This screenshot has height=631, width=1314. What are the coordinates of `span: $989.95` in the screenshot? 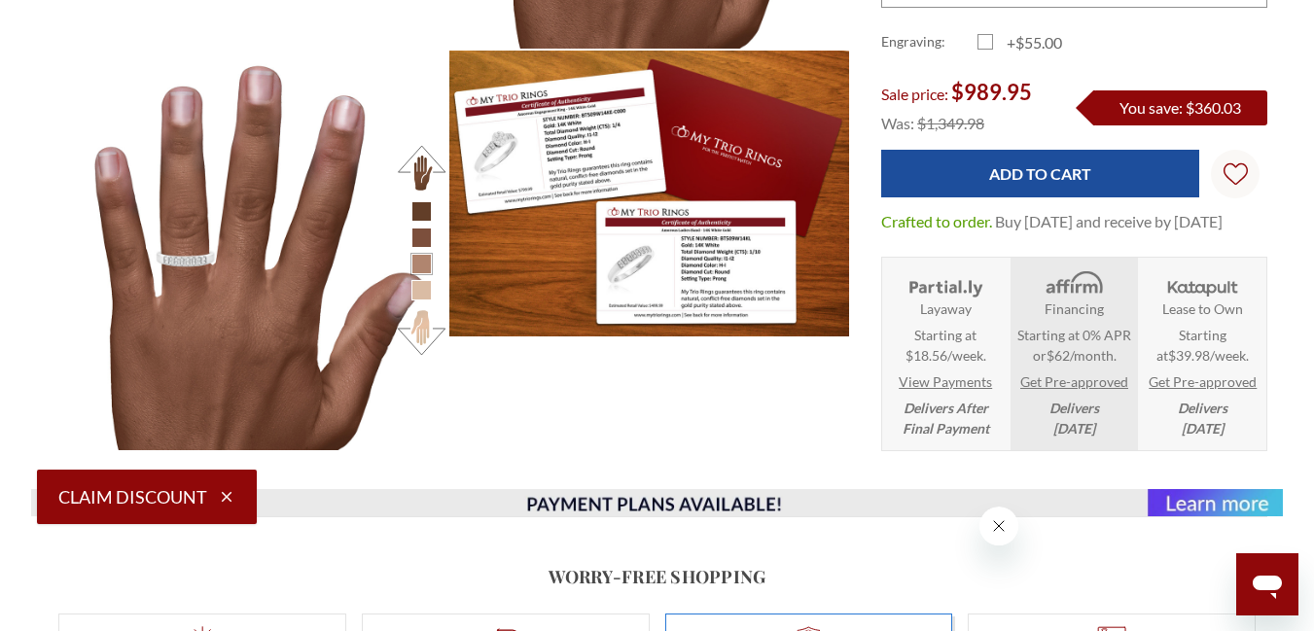 It's located at (991, 91).